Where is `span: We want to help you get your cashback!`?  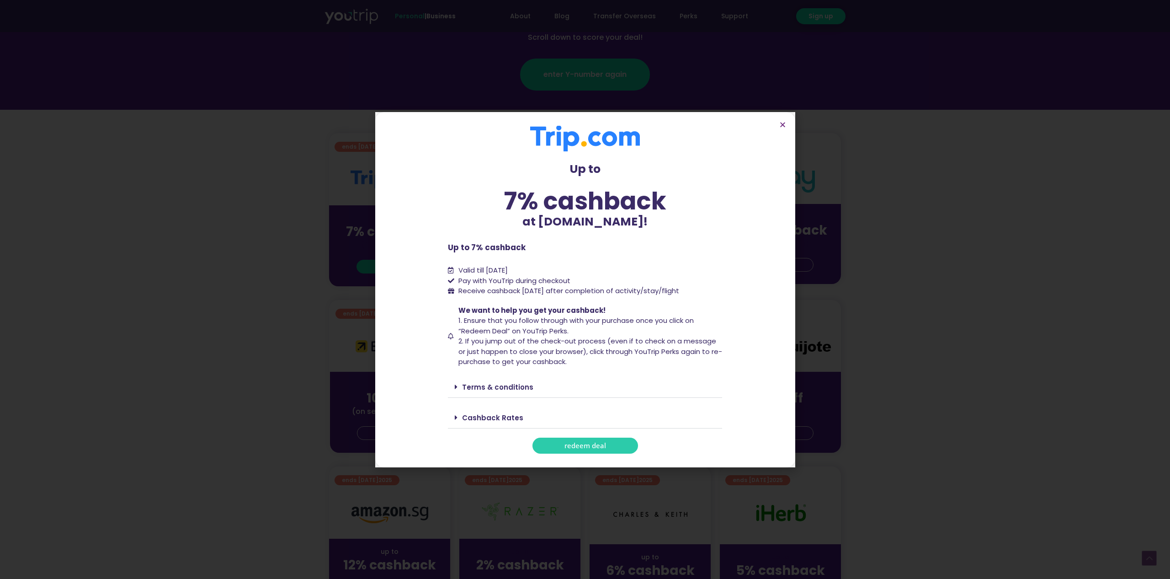 span: We want to help you get your cashback! is located at coordinates (532, 310).